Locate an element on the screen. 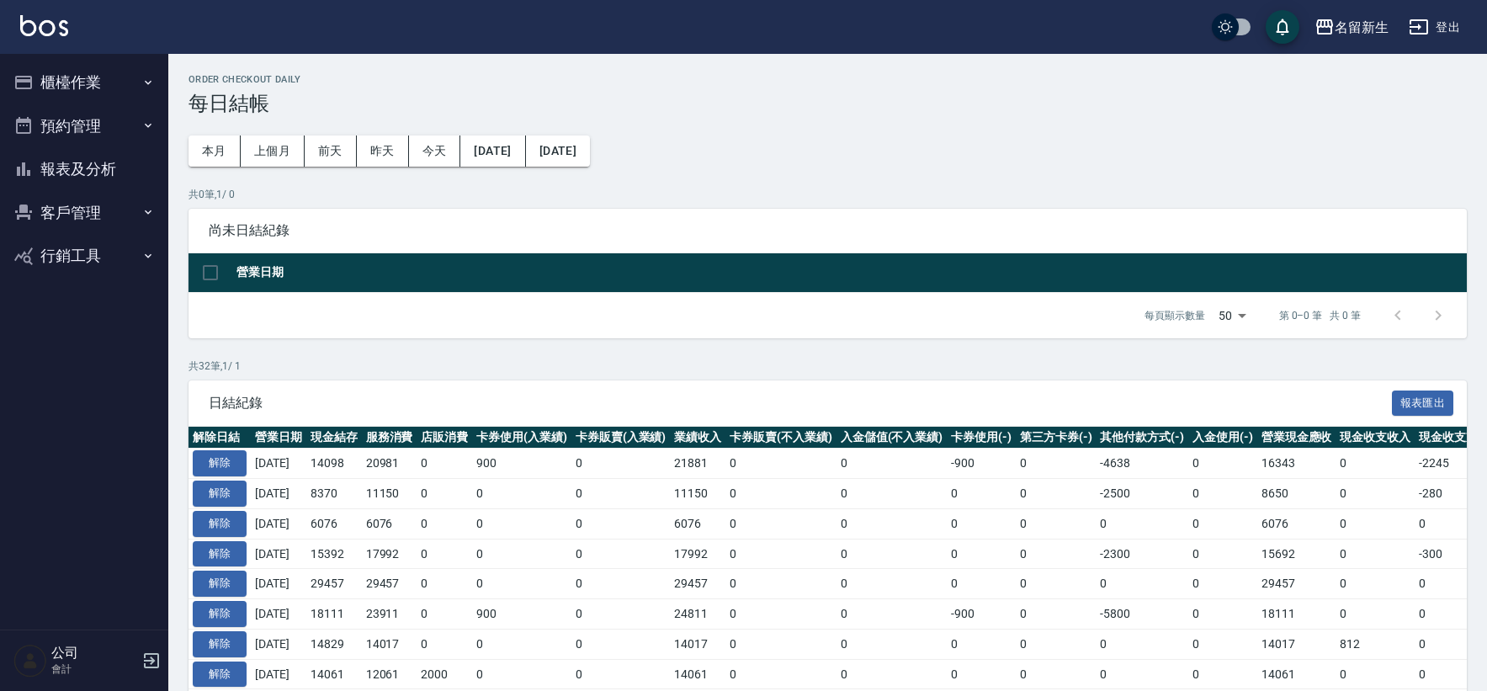 This screenshot has width=1487, height=691. td: 8370 is located at coordinates (334, 494).